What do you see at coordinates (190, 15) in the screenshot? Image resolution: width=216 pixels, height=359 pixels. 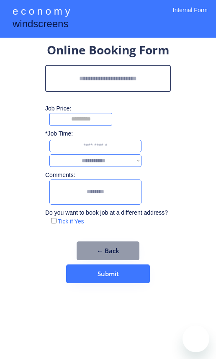 I see `div: Internal Form` at bounding box center [190, 15].